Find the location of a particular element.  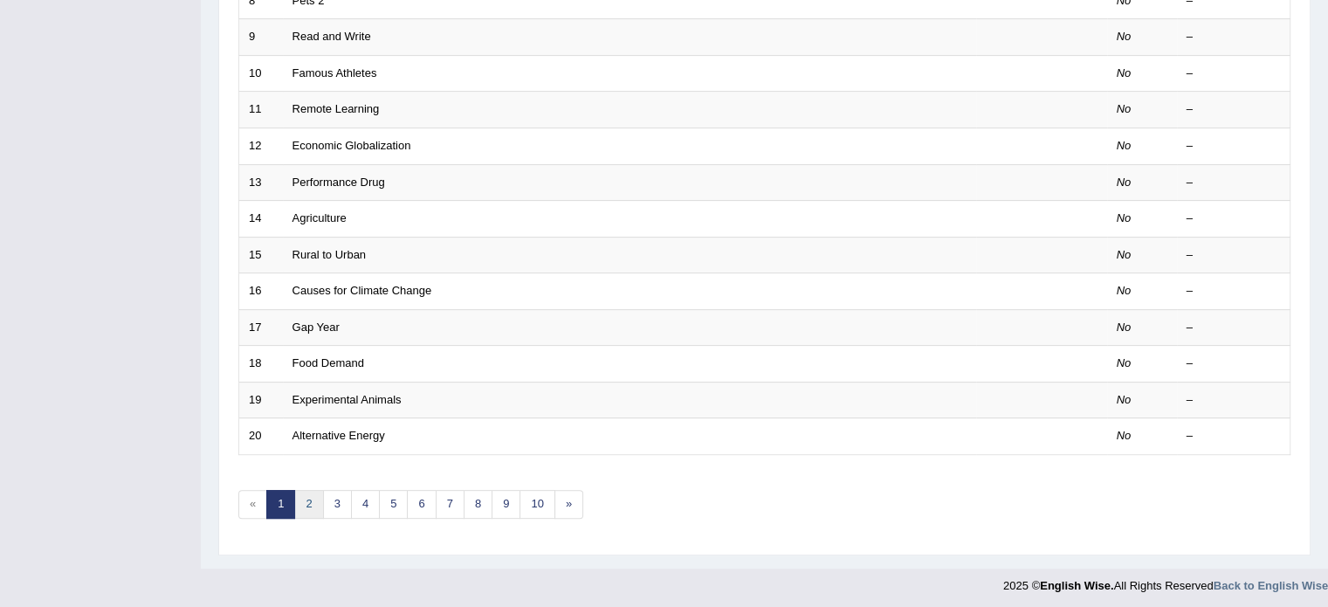

a: 5 is located at coordinates (393, 504).